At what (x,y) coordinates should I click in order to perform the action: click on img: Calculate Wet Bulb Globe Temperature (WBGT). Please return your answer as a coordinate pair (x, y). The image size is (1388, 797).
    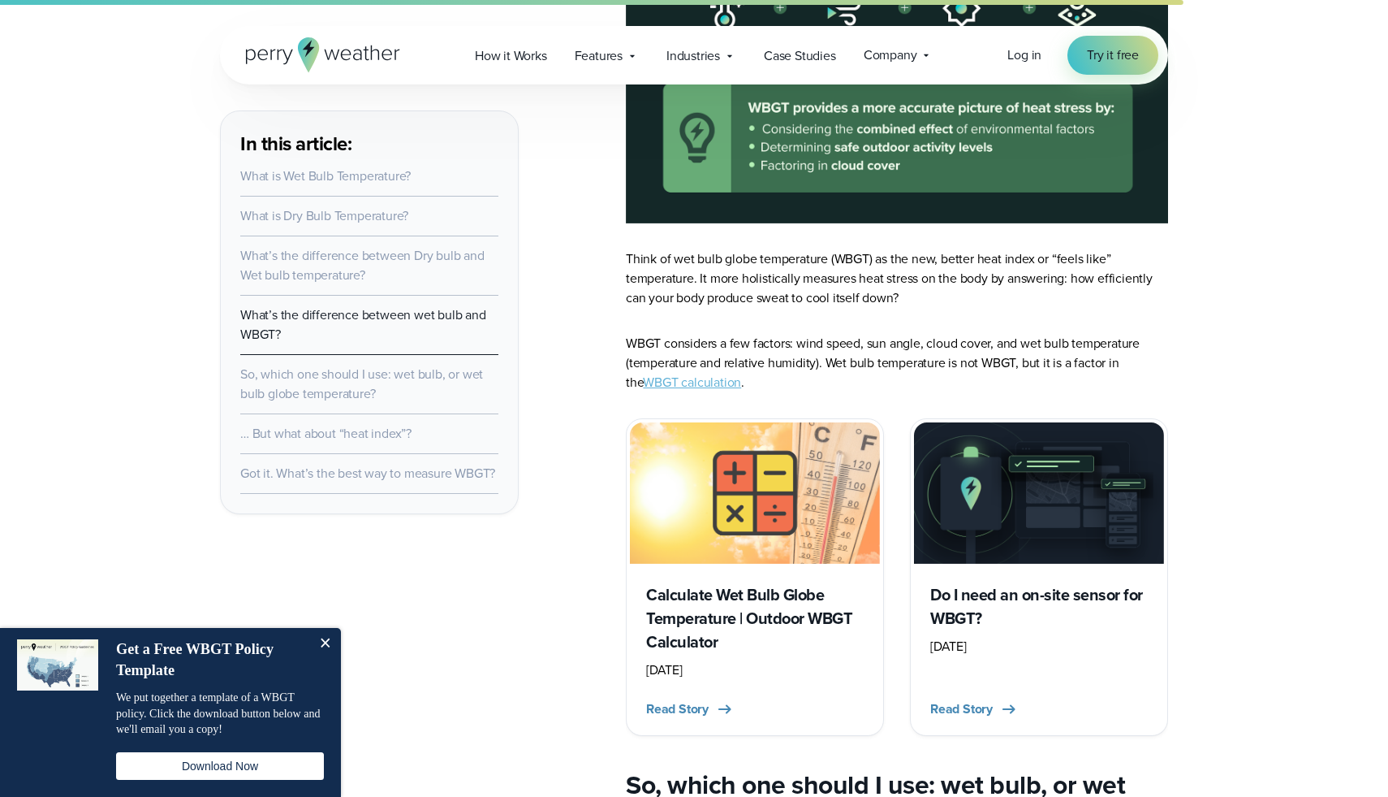
    Looking at the image, I should click on (755, 492).